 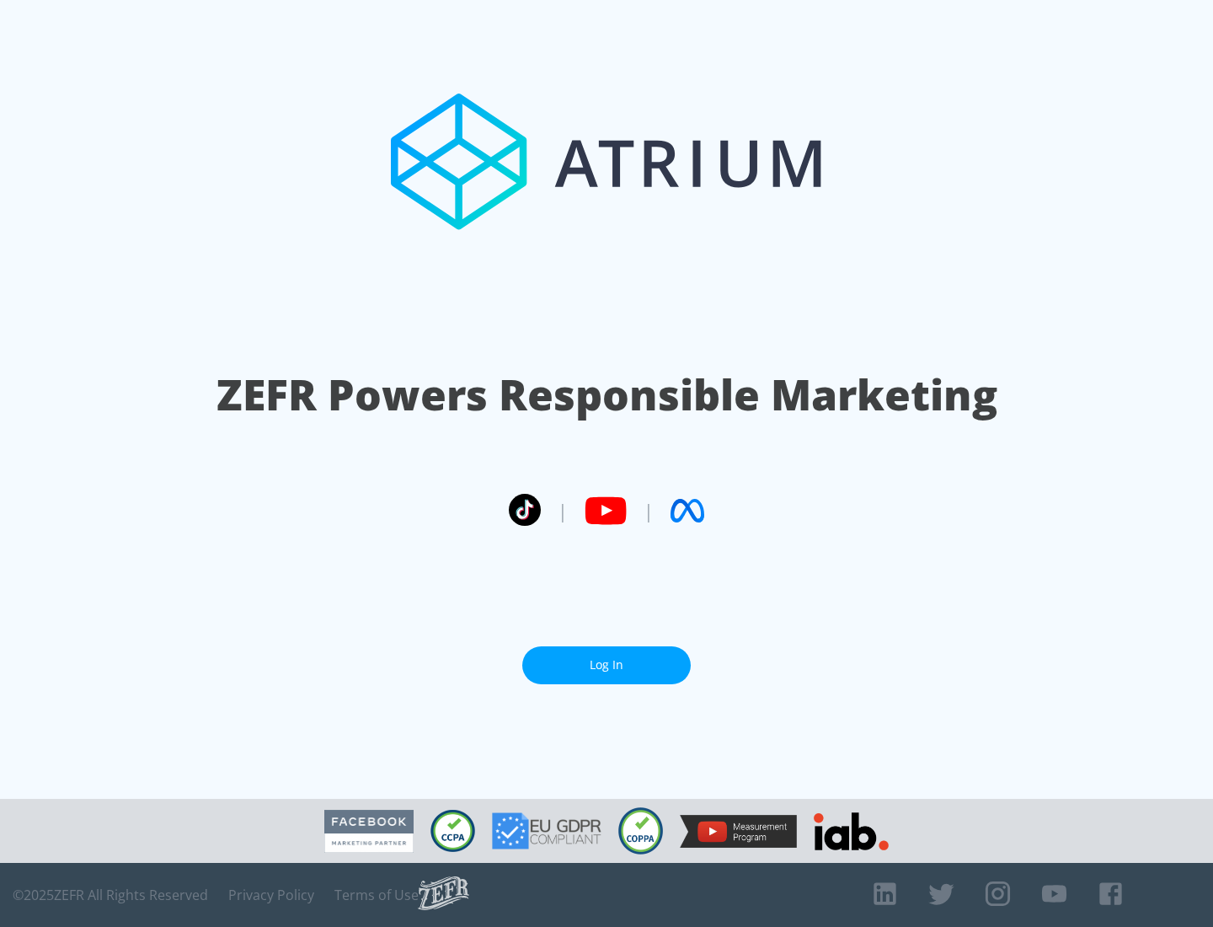 What do you see at coordinates (271, 895) in the screenshot?
I see `a: Privacy Policy` at bounding box center [271, 895].